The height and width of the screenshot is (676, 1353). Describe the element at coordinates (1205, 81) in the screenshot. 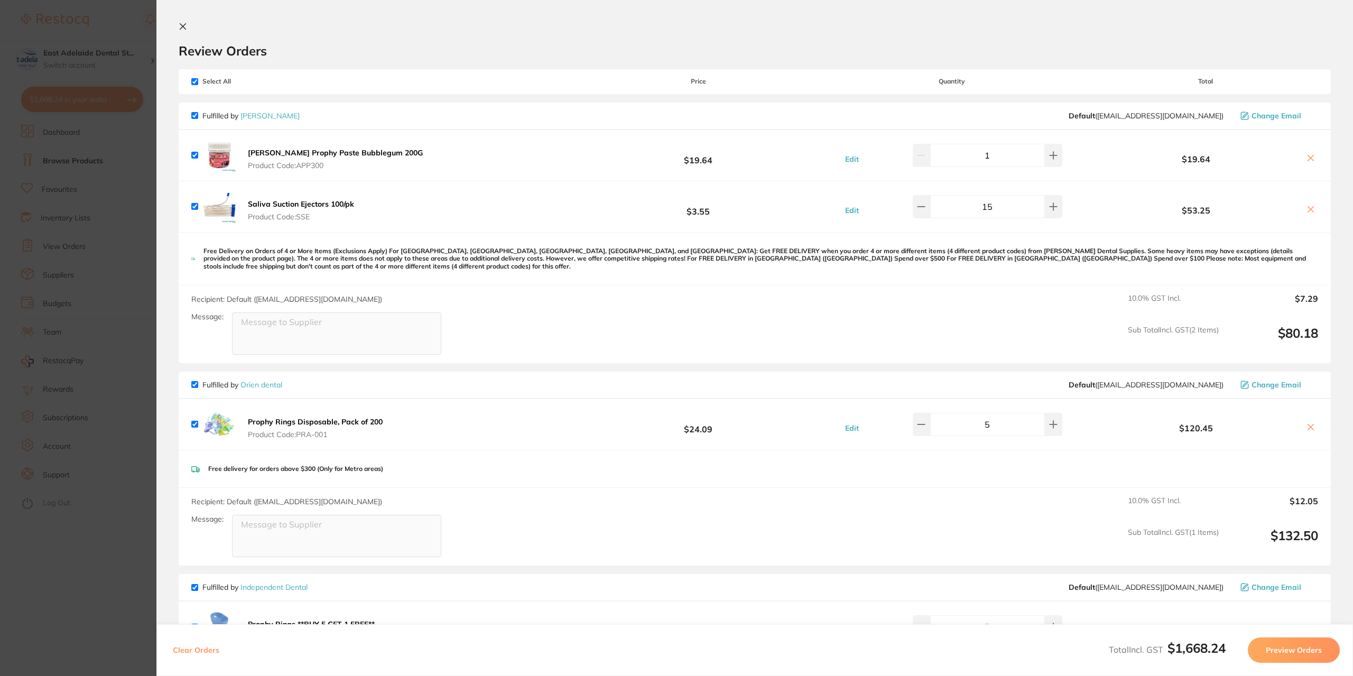

I see `span: Total` at that location.